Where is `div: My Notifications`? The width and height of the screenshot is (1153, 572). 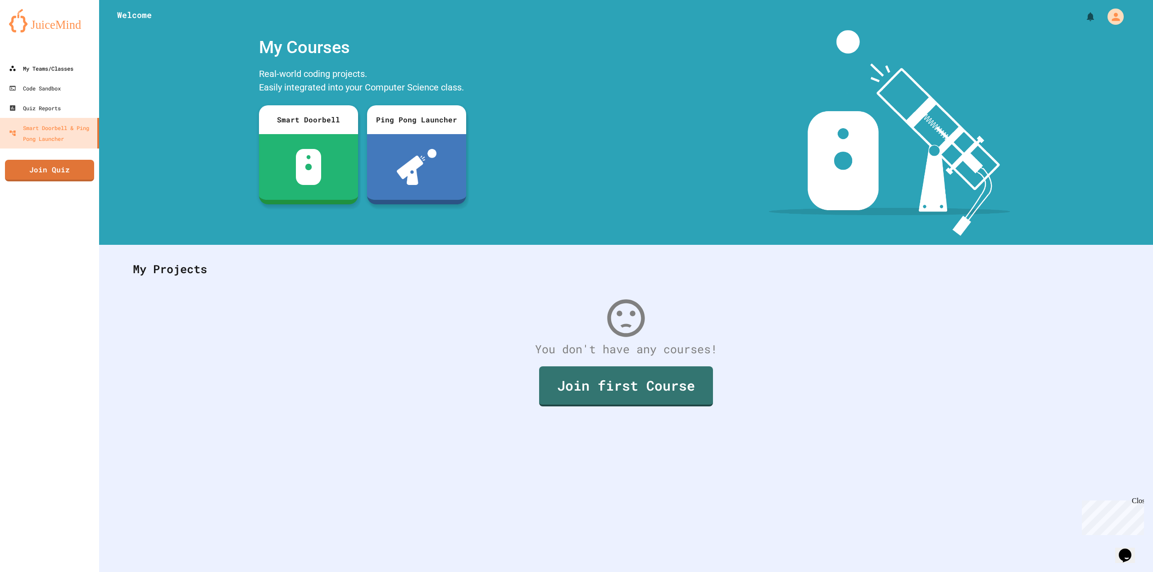 div: My Notifications is located at coordinates (1083, 17).